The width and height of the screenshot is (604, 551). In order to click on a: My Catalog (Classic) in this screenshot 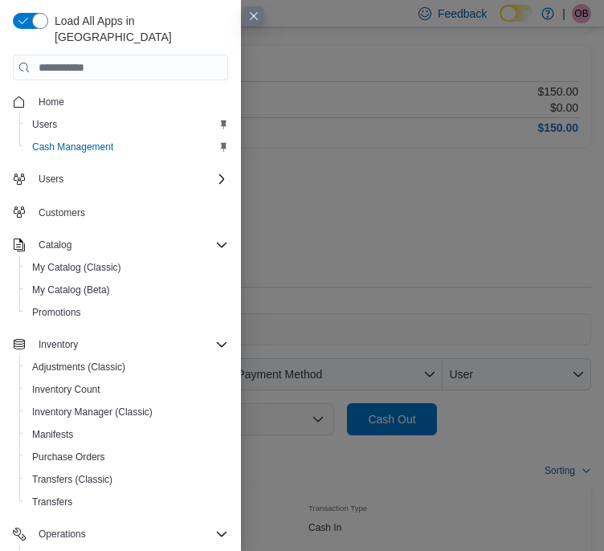, I will do `click(76, 268)`.